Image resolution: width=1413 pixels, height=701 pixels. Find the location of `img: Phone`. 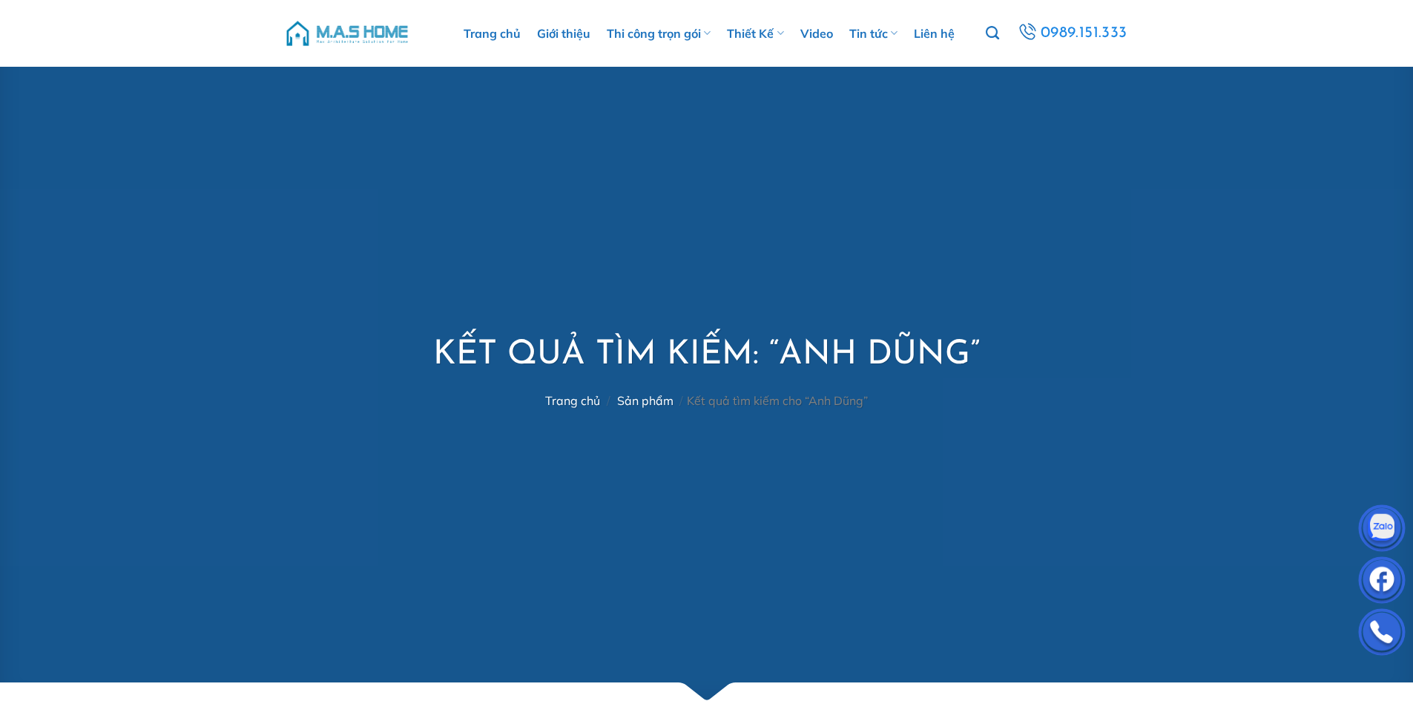

img: Phone is located at coordinates (1382, 634).